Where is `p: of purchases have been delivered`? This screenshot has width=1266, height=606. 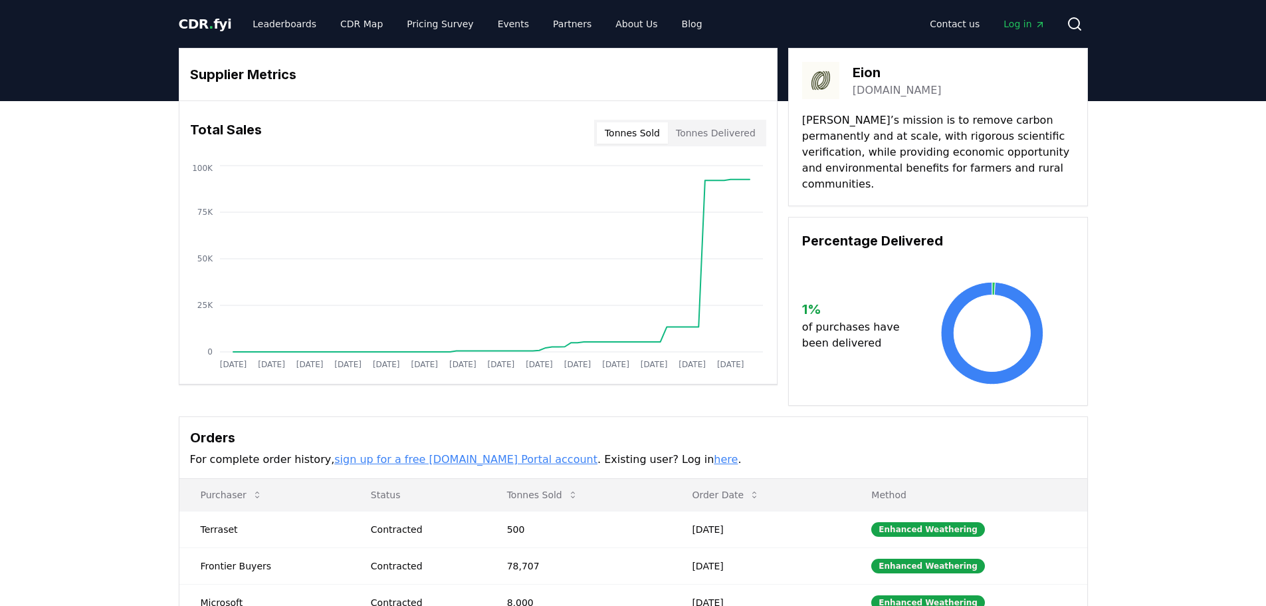 p: of purchases have been delivered is located at coordinates (856, 335).